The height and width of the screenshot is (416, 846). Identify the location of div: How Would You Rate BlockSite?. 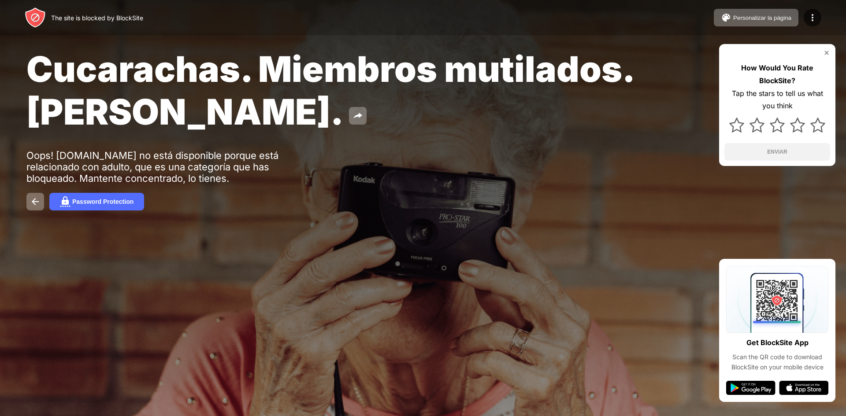
(777, 74).